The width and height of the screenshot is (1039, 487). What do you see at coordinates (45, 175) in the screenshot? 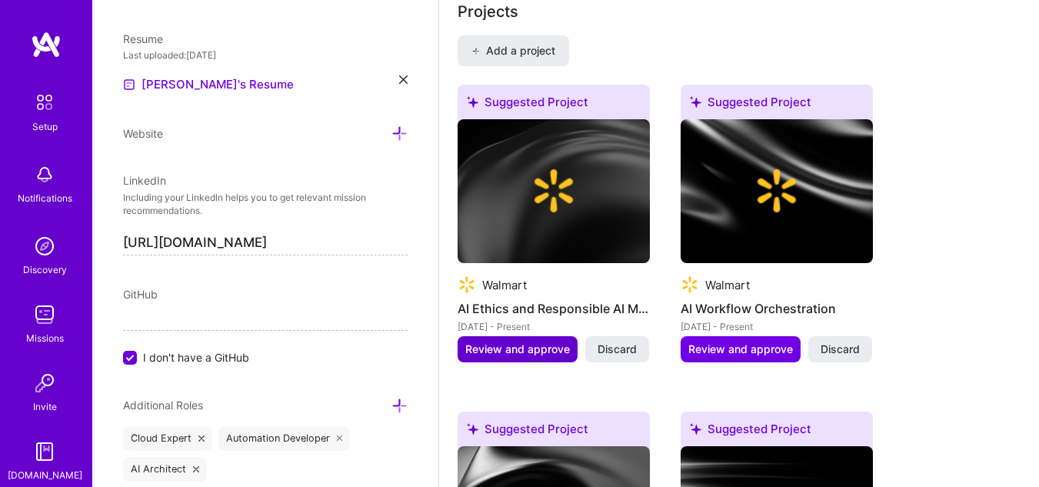
I see `img: bell` at bounding box center [45, 175].